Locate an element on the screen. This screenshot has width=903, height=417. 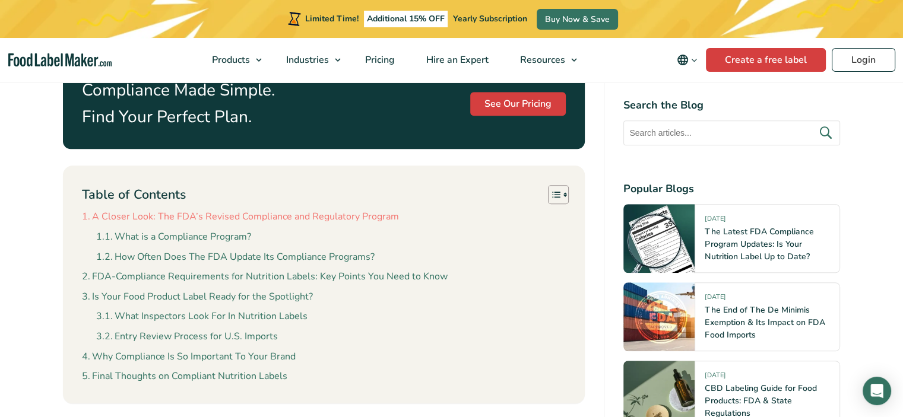
a: See Our Pricing is located at coordinates (518, 104).